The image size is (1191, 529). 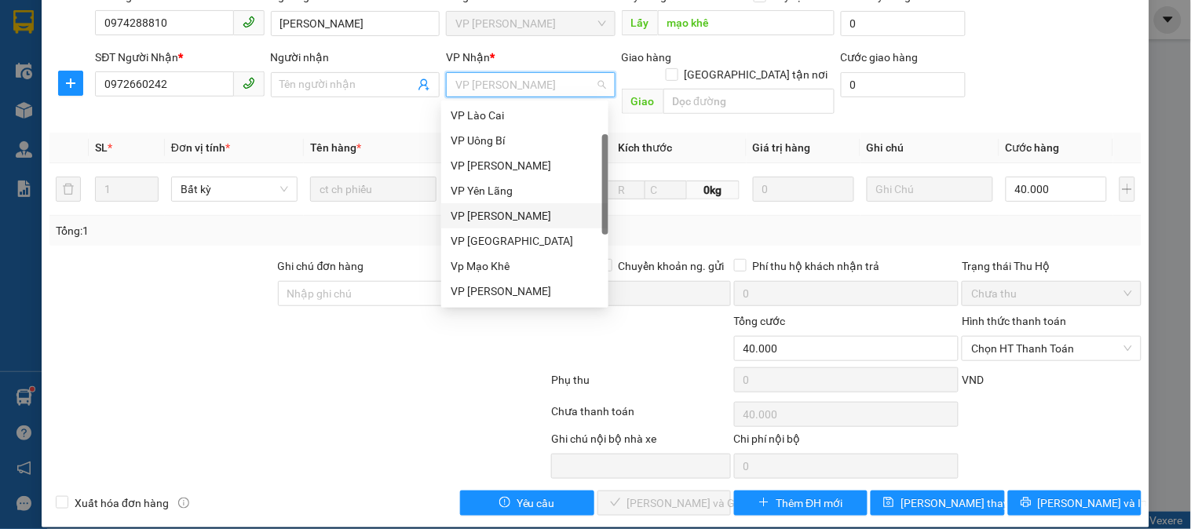 I want to click on span: Chọn HT Thanh Toán, so click(x=1051, y=349).